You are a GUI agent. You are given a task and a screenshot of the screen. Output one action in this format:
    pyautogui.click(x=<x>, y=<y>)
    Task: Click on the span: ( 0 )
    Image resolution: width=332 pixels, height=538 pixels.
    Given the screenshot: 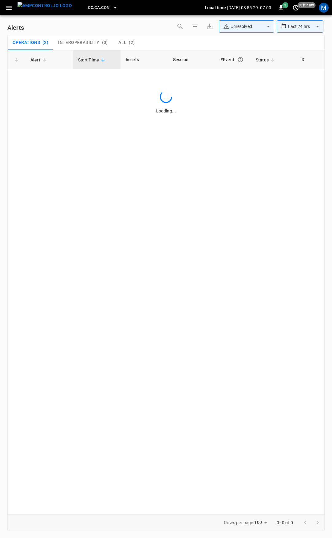 What is the action you would take?
    pyautogui.click(x=105, y=43)
    